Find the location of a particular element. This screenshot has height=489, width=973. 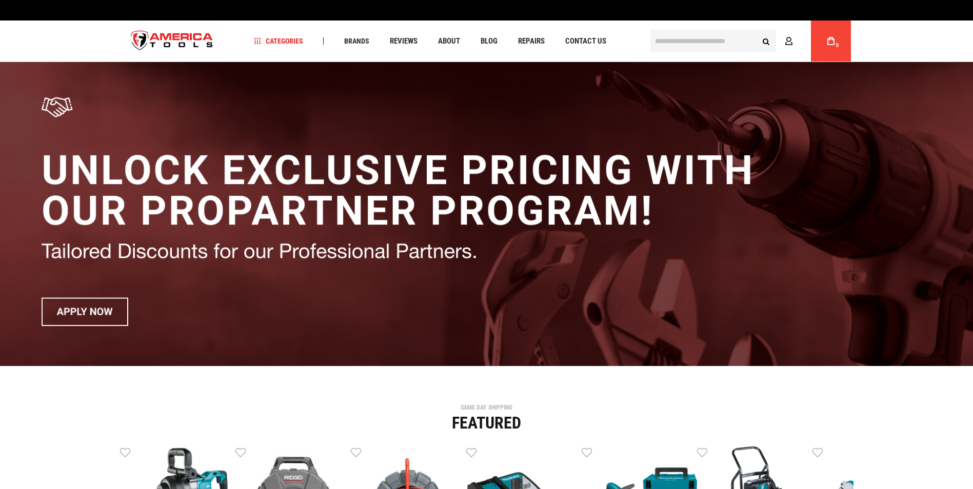

a: Blog is located at coordinates (489, 41).